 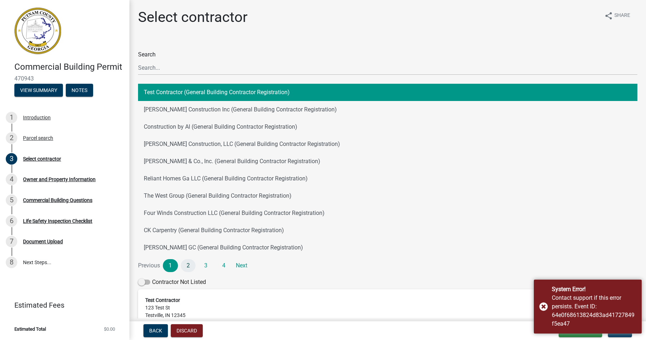 What do you see at coordinates (609, 16) in the screenshot?
I see `i: share` at bounding box center [609, 16].